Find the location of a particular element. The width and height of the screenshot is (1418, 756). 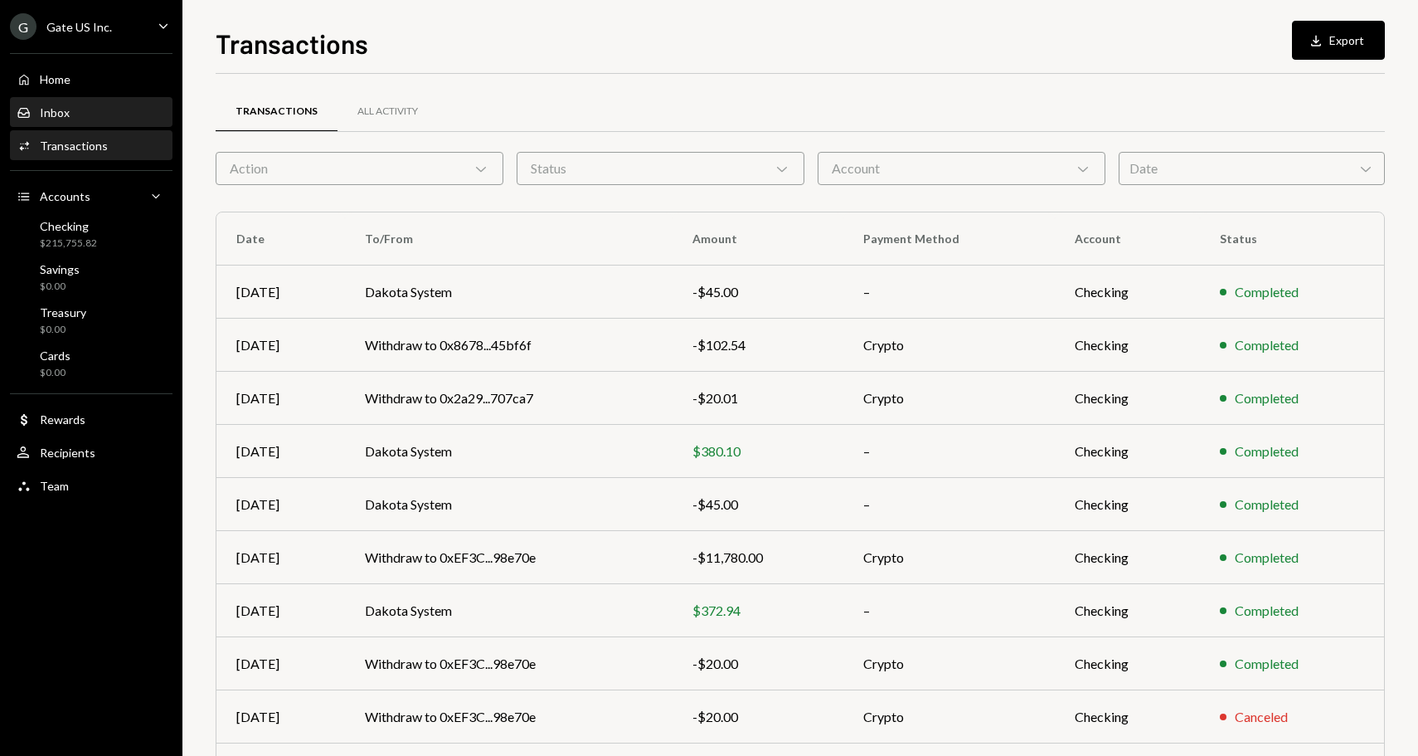

div: Account is located at coordinates (961, 168).